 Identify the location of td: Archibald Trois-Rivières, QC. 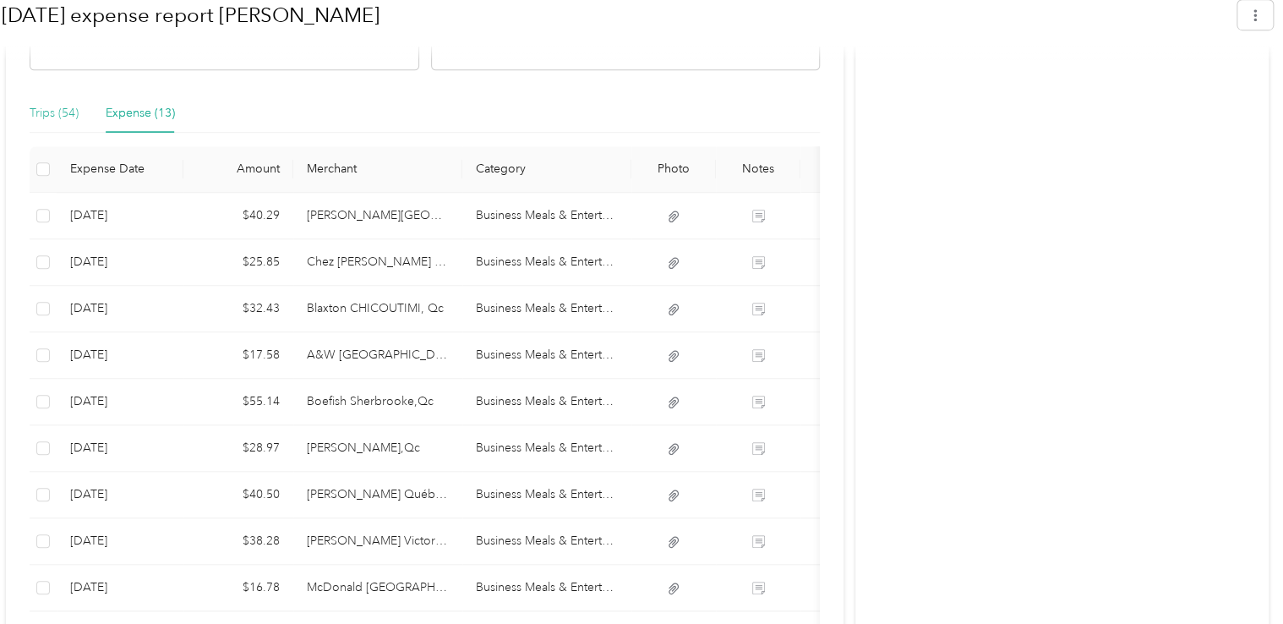
(378, 216).